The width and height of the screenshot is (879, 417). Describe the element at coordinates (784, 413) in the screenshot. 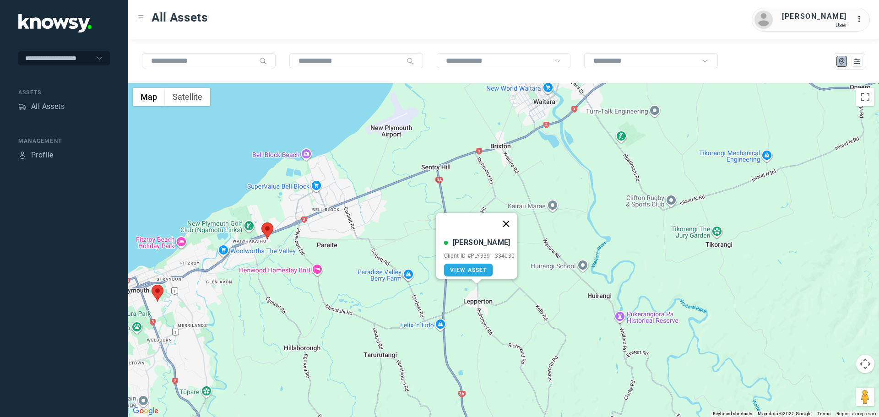

I see `span: Map data ©2025 Google` at that location.